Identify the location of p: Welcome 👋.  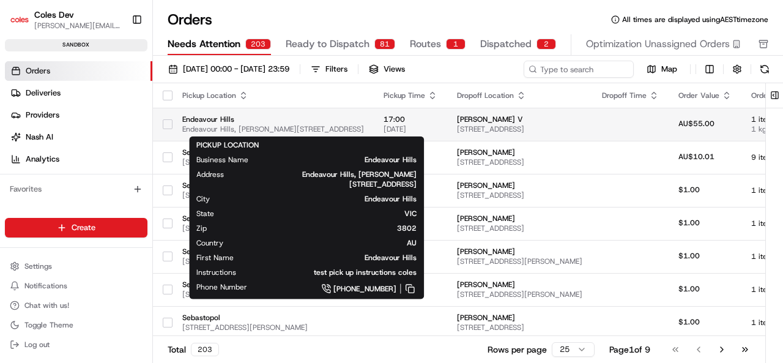
(117, 58).